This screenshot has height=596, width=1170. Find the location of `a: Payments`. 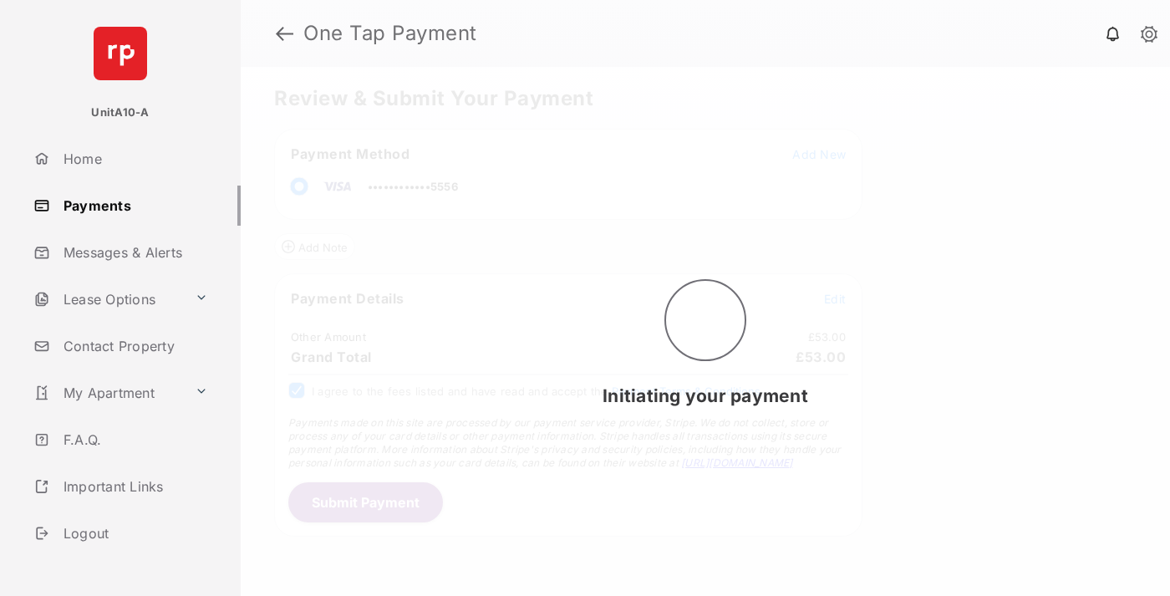

a: Payments is located at coordinates (134, 206).